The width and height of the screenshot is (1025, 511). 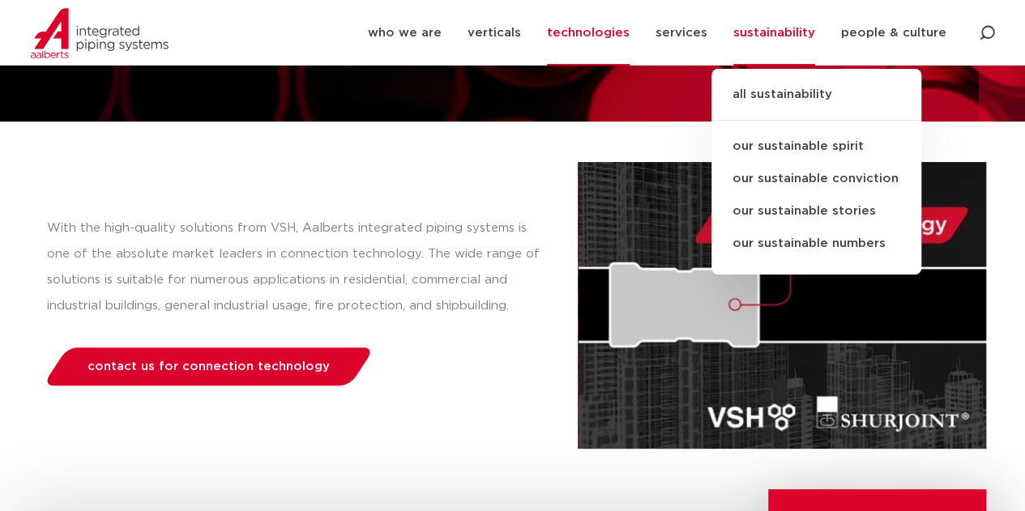 I want to click on a: our sustainable conviction, so click(x=816, y=179).